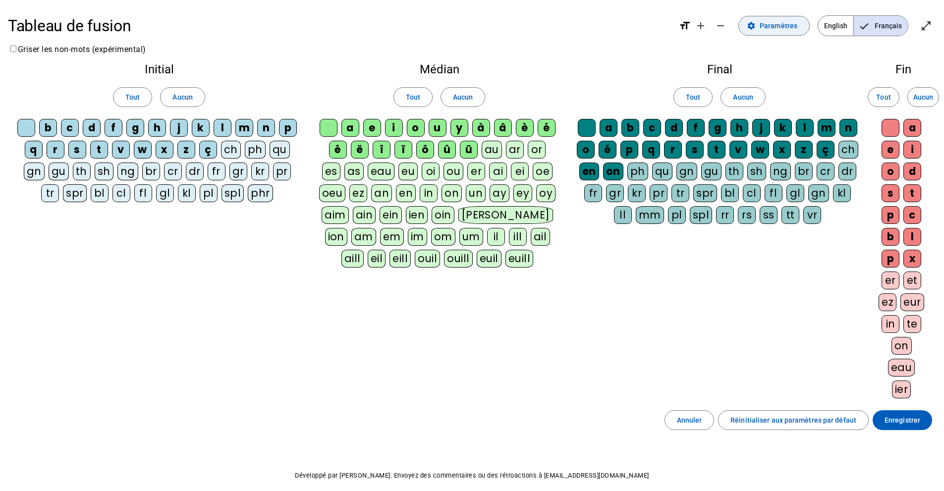  Describe the element at coordinates (847, 171) in the screenshot. I see `div: dr` at that location.